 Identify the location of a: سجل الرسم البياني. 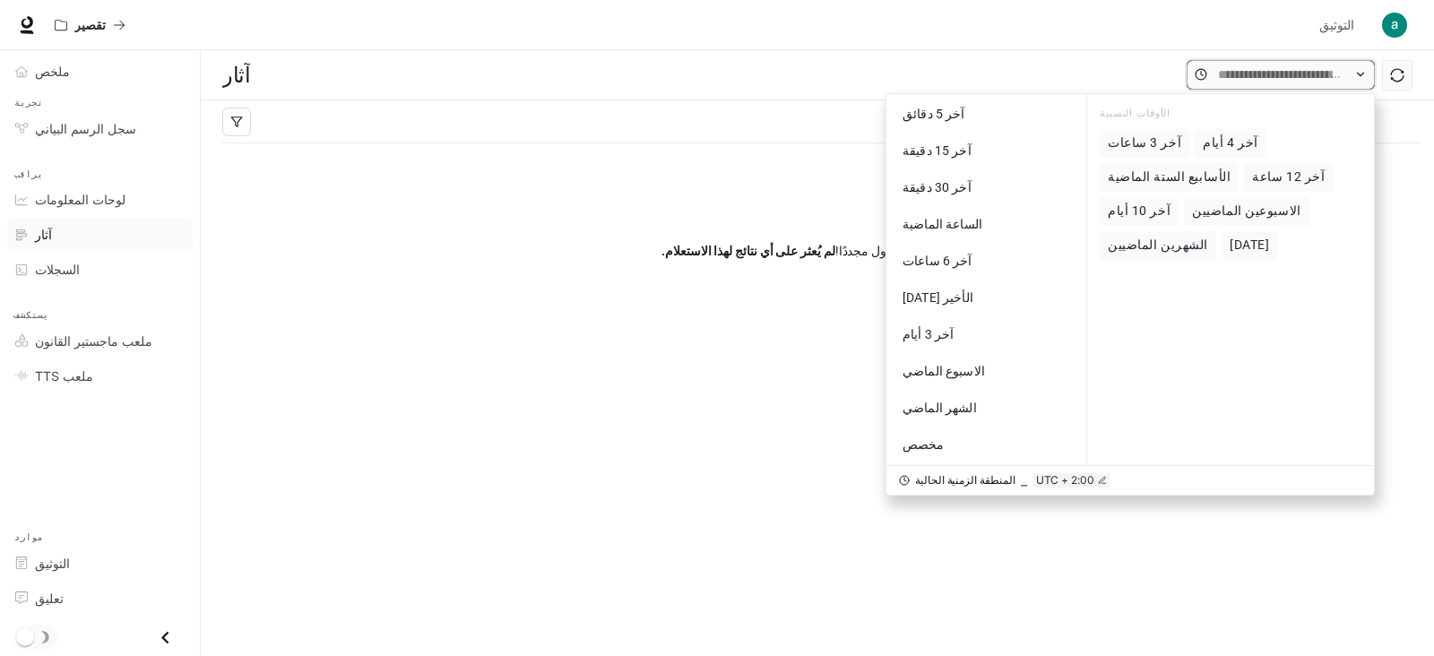
(99, 128).